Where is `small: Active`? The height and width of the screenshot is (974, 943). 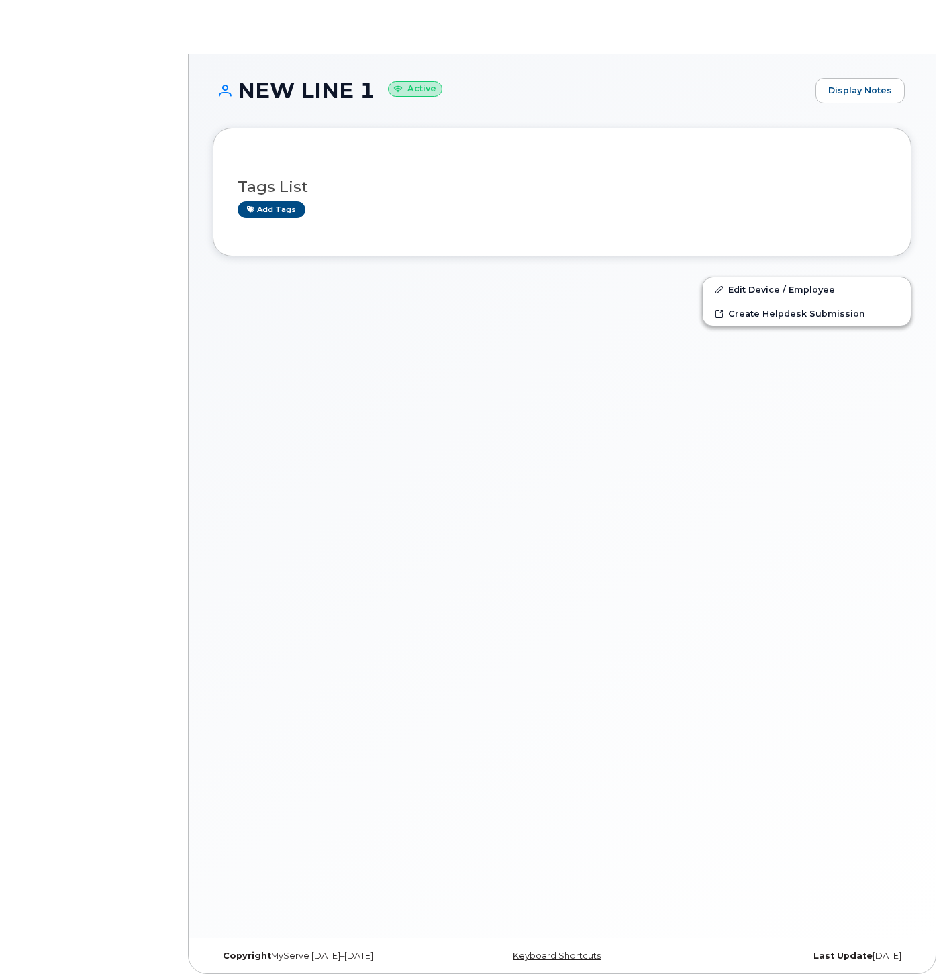
small: Active is located at coordinates (415, 89).